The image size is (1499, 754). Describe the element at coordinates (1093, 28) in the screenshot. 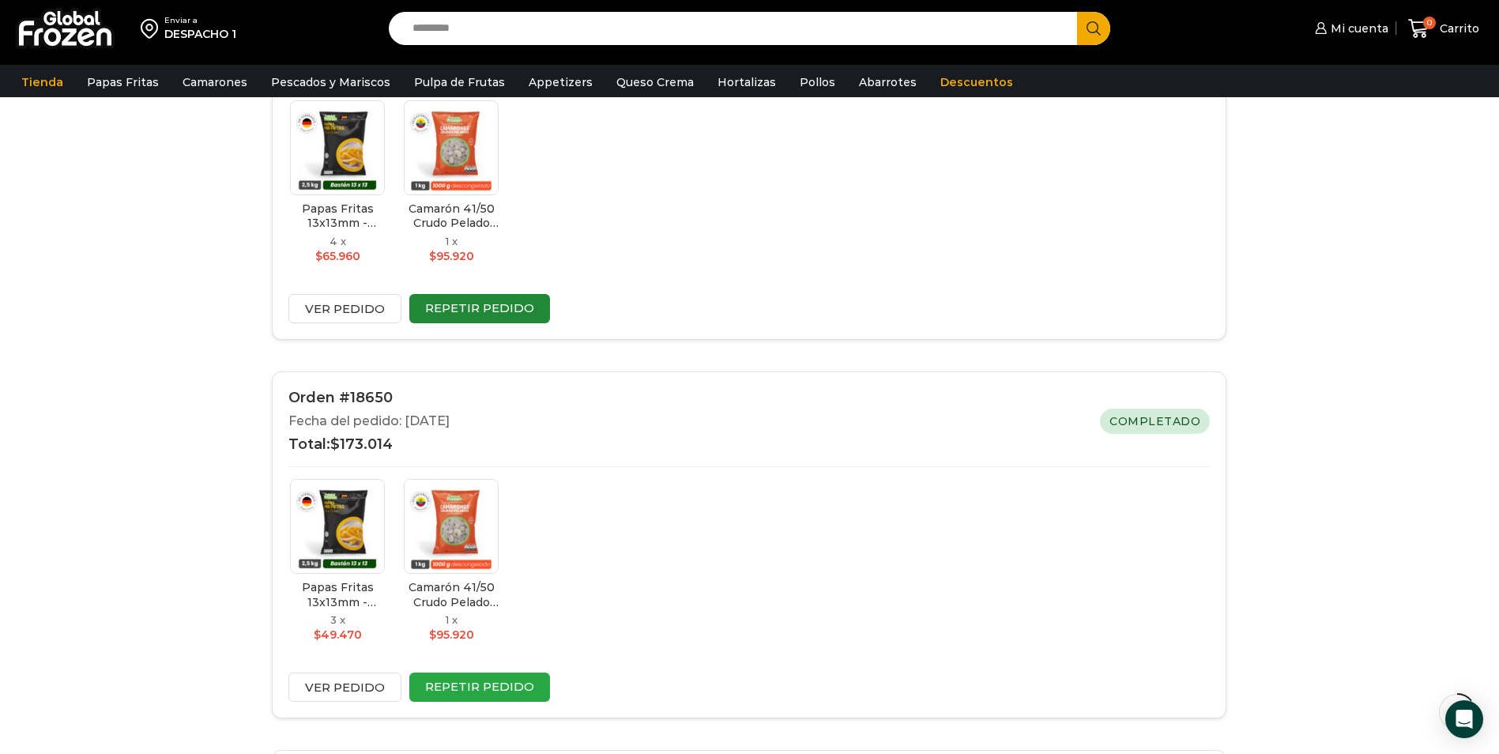

I see `button: Search button` at that location.